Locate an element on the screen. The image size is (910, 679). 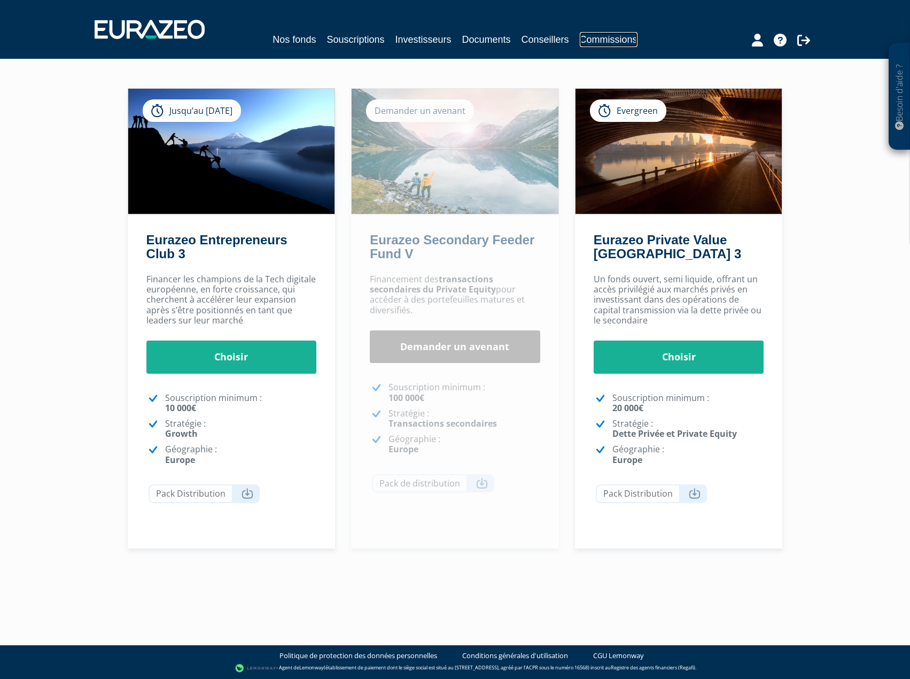
a: Demander un avenant is located at coordinates (455, 347).